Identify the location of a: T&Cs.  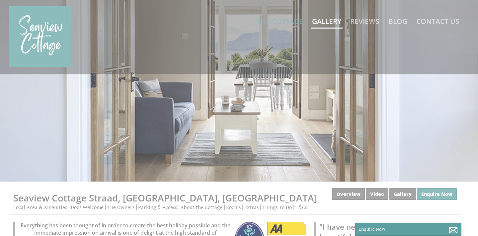
(301, 207).